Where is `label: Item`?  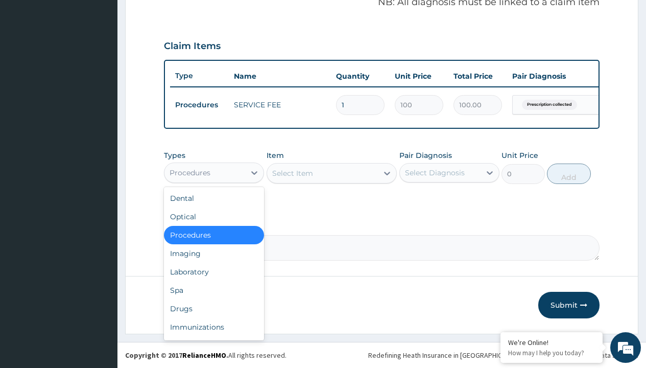
label: Item is located at coordinates (275, 155).